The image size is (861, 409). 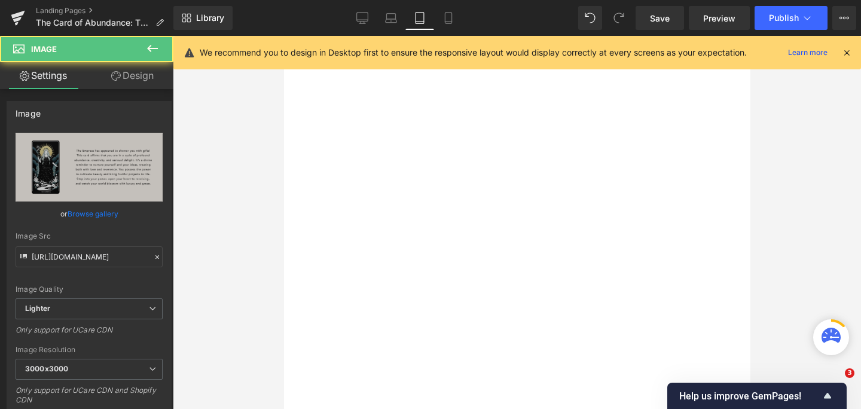 I want to click on a: Design, so click(x=132, y=75).